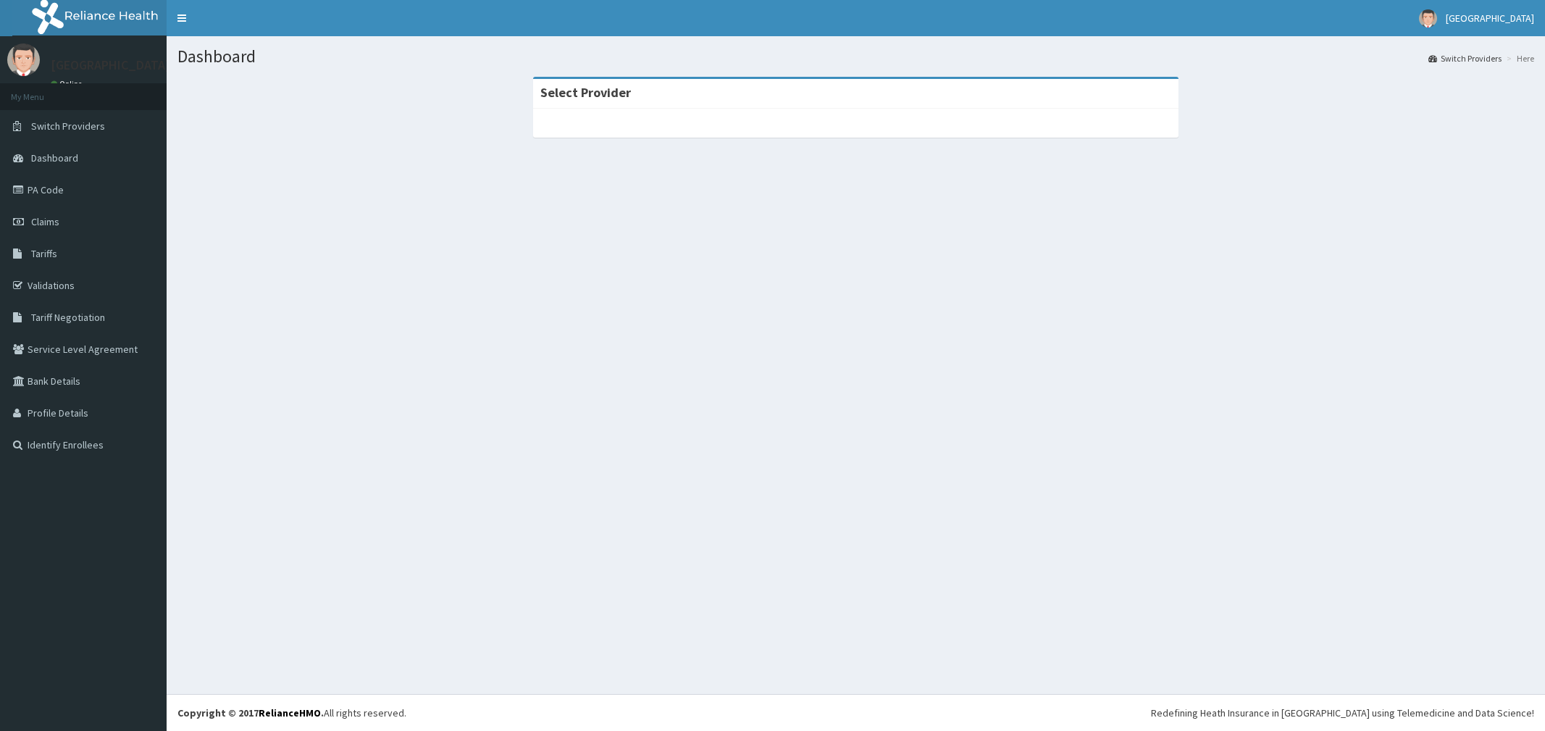 Image resolution: width=1545 pixels, height=731 pixels. Describe the element at coordinates (45, 222) in the screenshot. I see `span: Claims` at that location.